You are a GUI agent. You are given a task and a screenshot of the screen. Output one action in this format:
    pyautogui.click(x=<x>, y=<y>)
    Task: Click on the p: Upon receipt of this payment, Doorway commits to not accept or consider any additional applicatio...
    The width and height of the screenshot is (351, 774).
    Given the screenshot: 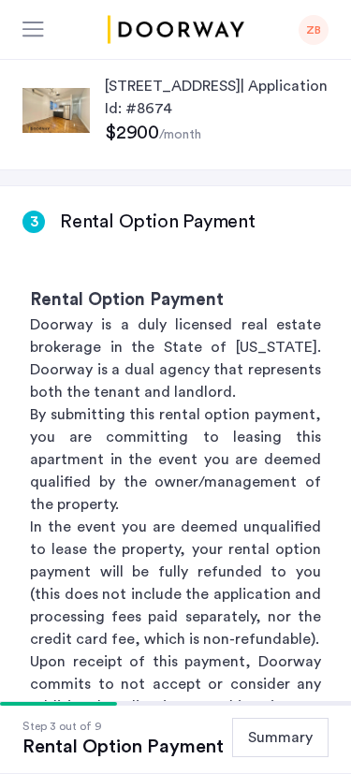 What is the action you would take?
    pyautogui.click(x=175, y=696)
    